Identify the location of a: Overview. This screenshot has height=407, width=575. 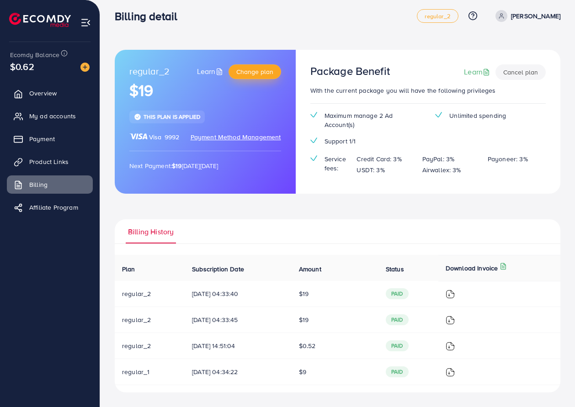
(50, 93).